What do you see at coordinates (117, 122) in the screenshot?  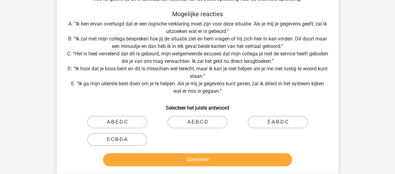 I see `label: A-B-E-D-C` at bounding box center [117, 122].